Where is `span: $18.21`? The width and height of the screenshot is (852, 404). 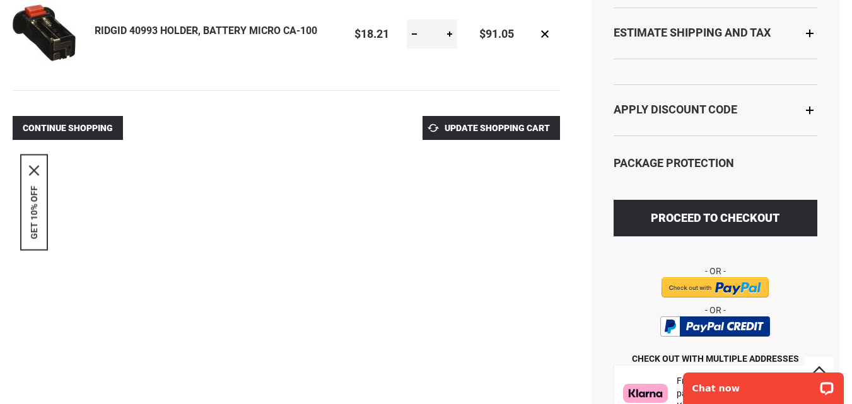 span: $18.21 is located at coordinates (372, 33).